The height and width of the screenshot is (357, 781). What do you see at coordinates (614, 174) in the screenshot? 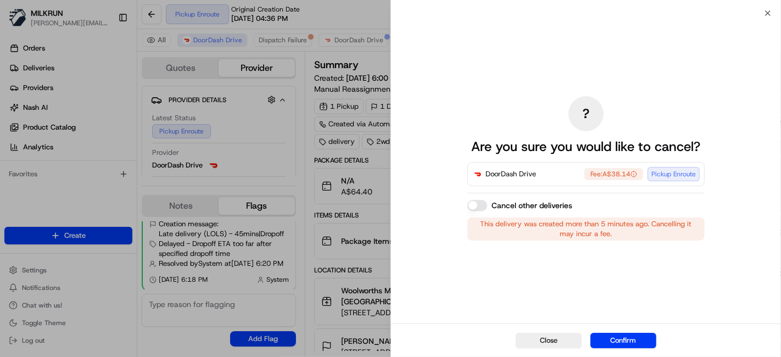
I see `button: DoorDash DriveDoorDash DrivePickup Enroute` at bounding box center [614, 174].